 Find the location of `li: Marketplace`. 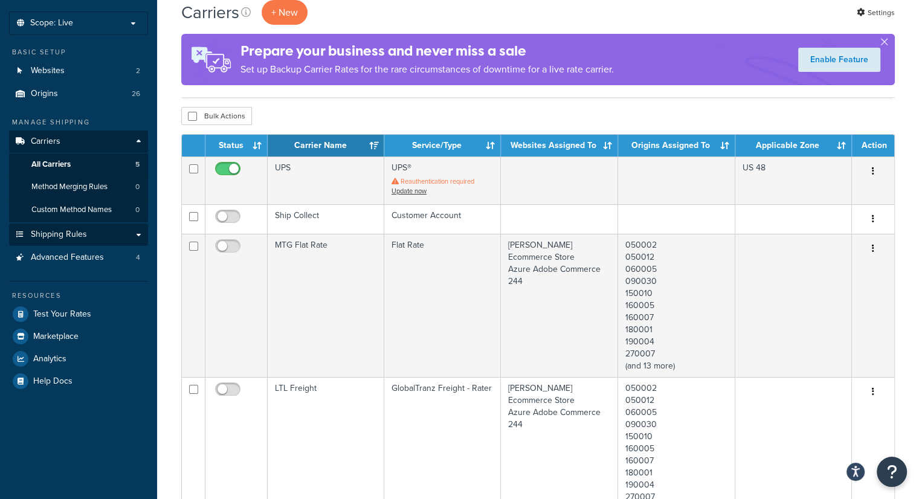

li: Marketplace is located at coordinates (79, 336).